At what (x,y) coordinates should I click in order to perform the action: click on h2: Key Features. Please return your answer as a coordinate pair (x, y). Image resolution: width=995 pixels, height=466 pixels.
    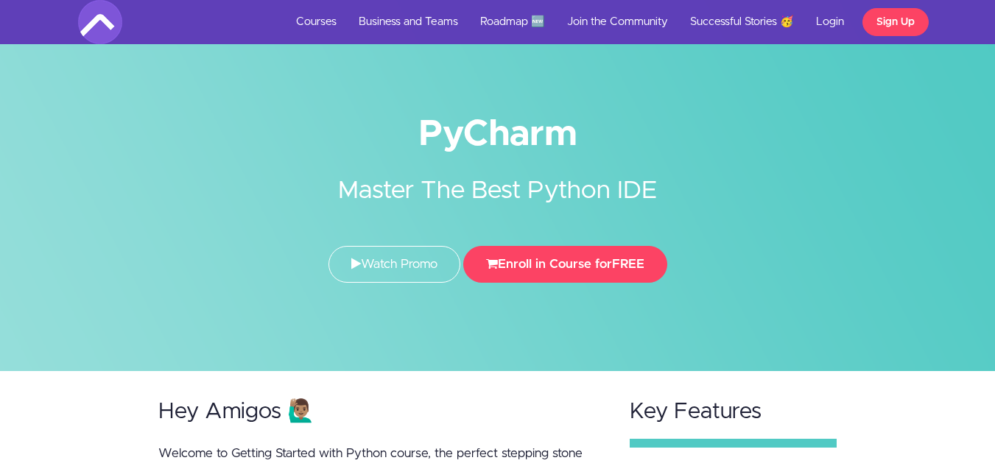
    Looking at the image, I should click on (734, 412).